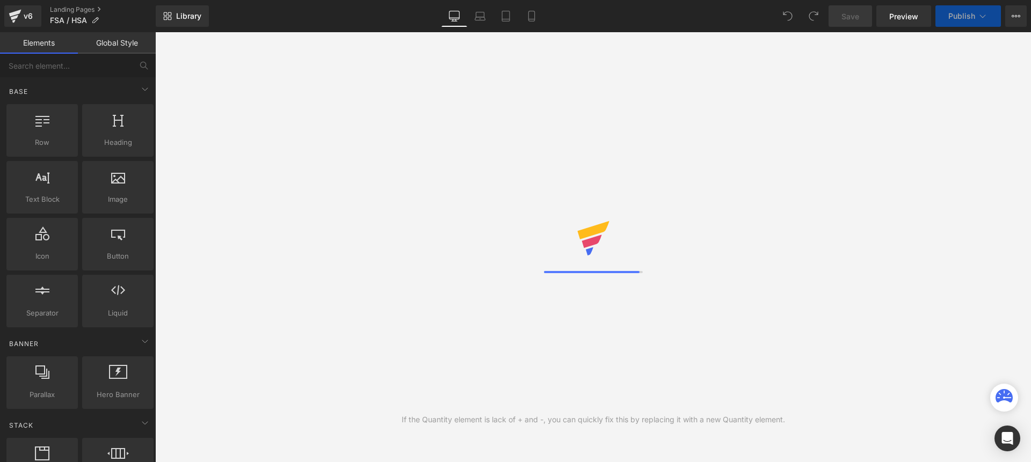 The width and height of the screenshot is (1031, 462). Describe the element at coordinates (28, 16) in the screenshot. I see `div: v6` at that location.